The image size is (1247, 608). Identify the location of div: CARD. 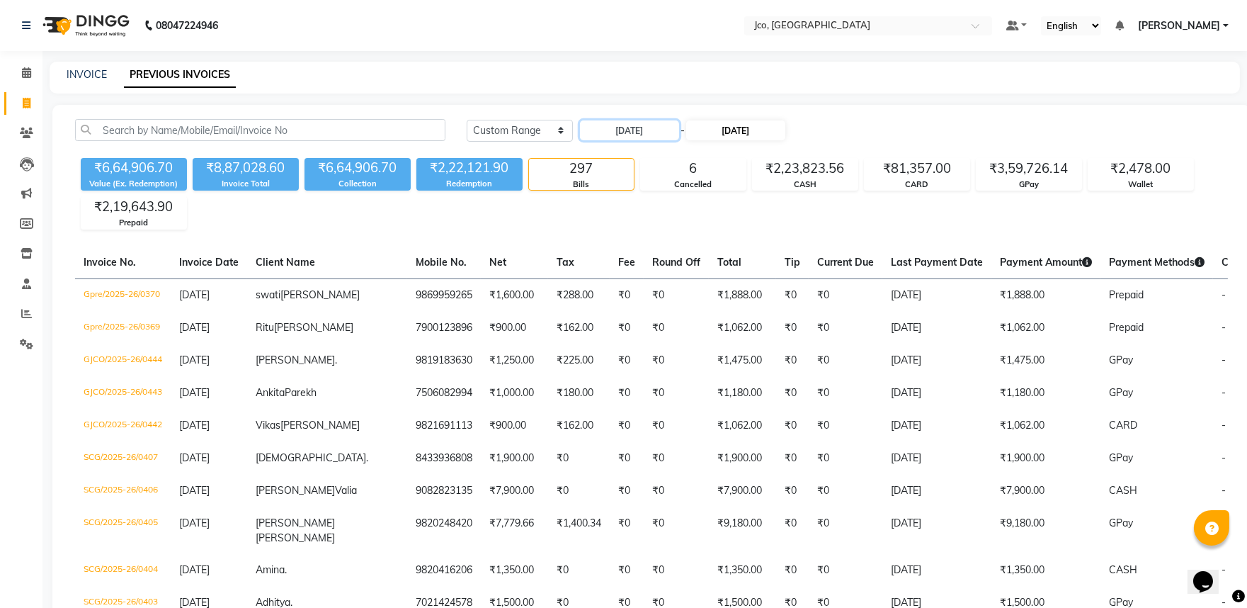
(917, 184).